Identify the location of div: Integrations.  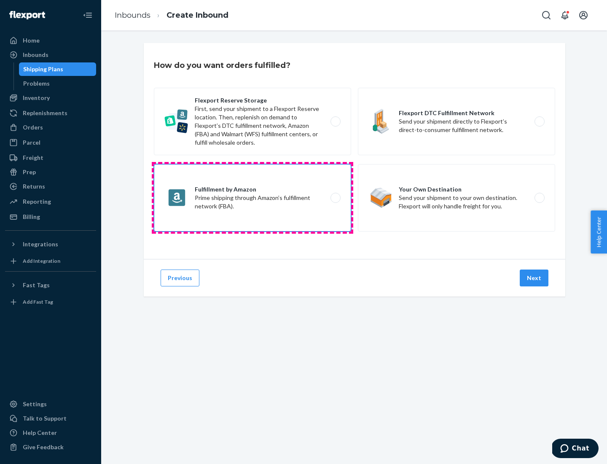
(40, 244).